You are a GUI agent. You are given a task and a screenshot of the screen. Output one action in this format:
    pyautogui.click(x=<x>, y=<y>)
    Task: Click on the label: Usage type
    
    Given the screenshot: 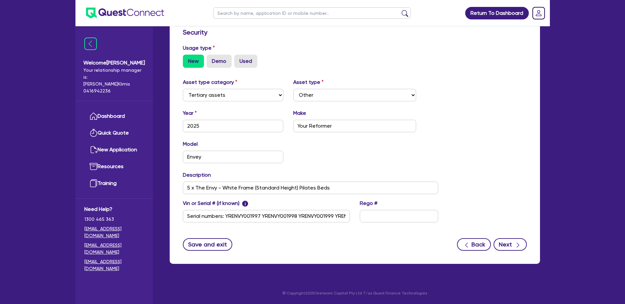 What is the action you would take?
    pyautogui.click(x=199, y=48)
    